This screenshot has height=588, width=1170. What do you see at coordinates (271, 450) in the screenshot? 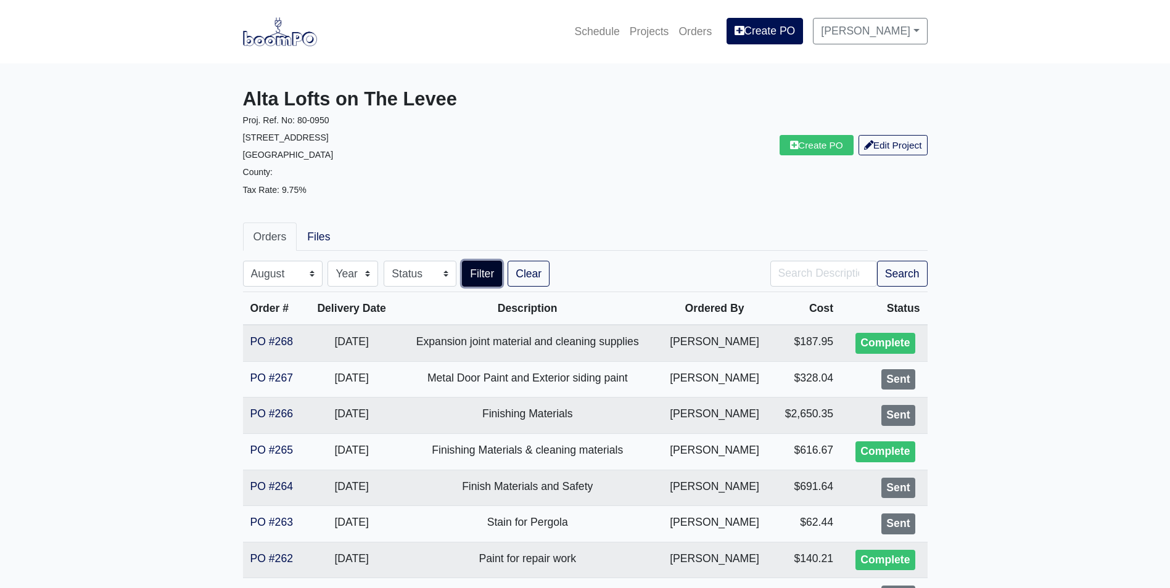
I see `a: PO #265` at bounding box center [271, 450].